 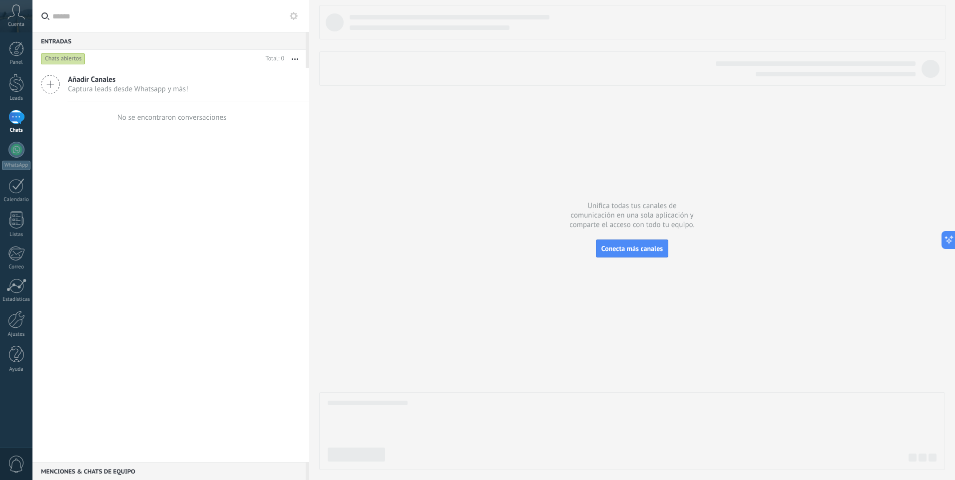 I want to click on div: Panel, so click(x=16, y=62).